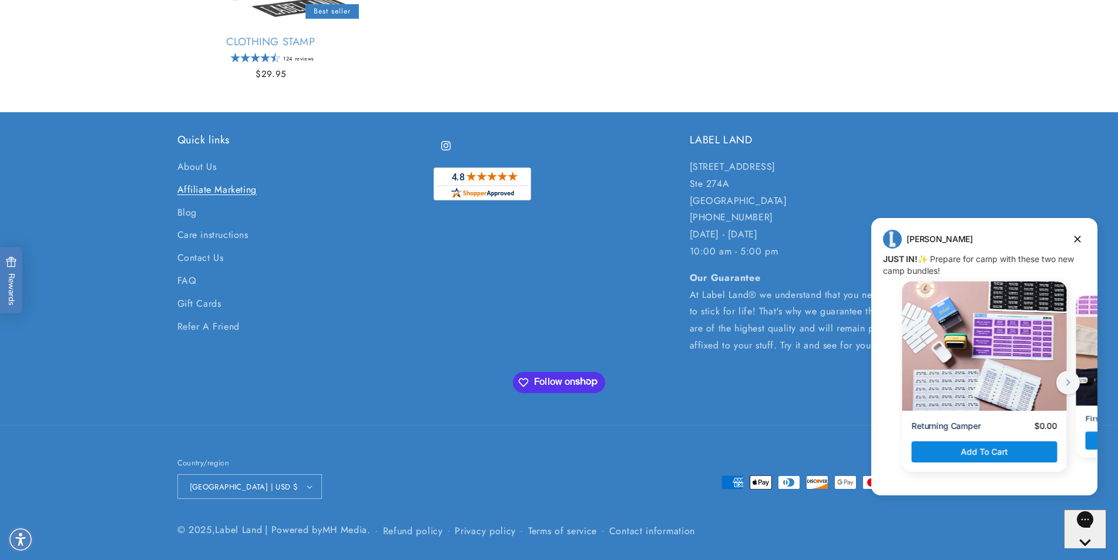 The height and width of the screenshot is (560, 1118). What do you see at coordinates (485, 531) in the screenshot?
I see `a: Privacy policy` at bounding box center [485, 531].